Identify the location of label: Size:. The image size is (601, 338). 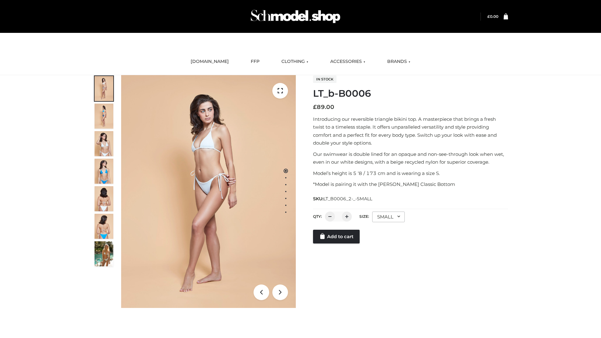
(364, 216).